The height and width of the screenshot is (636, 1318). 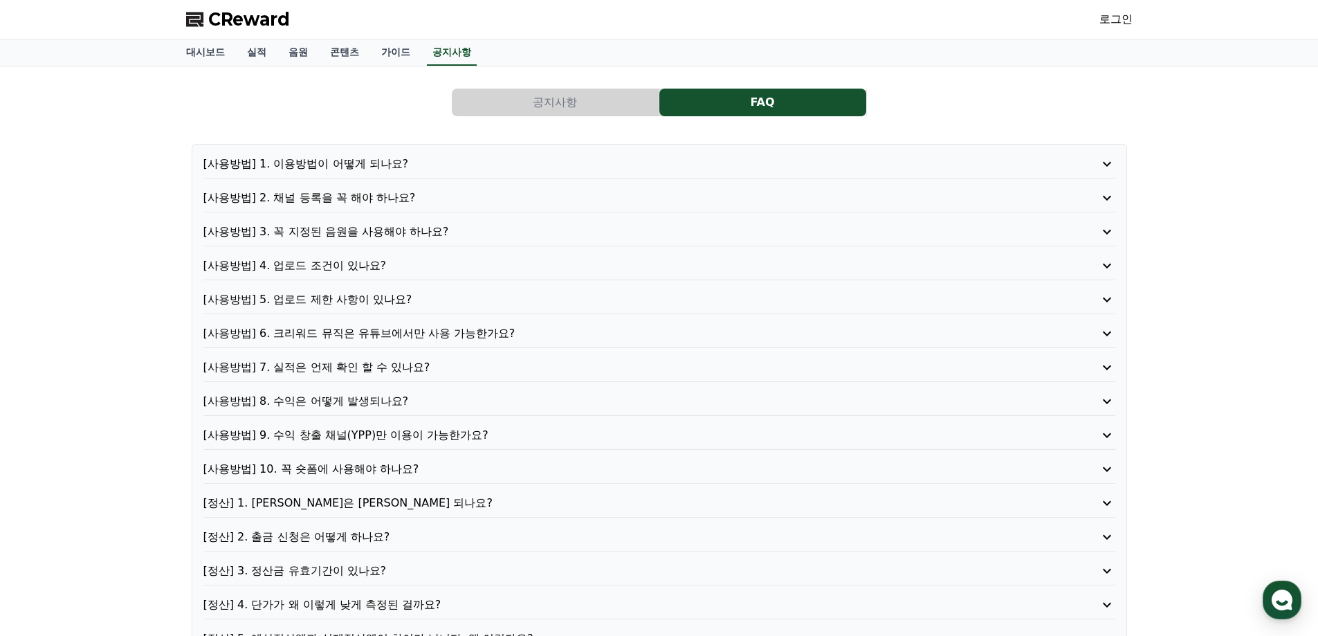 I want to click on button: [정산] 4. 단가가 왜 이렇게 낮게 측정된 걸까요?, so click(x=659, y=605).